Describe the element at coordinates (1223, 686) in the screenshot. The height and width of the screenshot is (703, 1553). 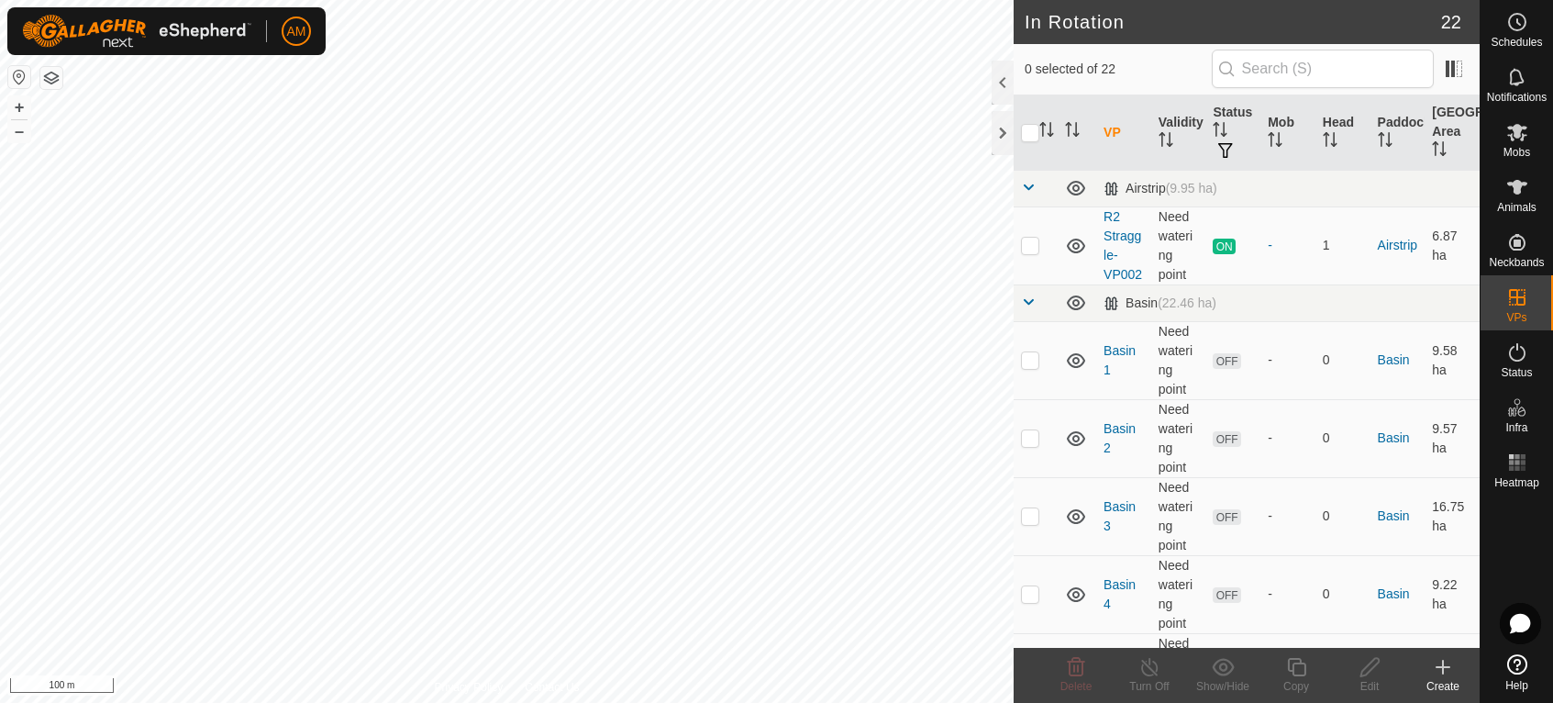
I see `div: Show/Hide` at that location.